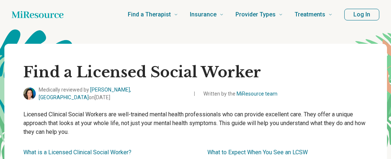 The height and width of the screenshot is (159, 391). Describe the element at coordinates (257, 152) in the screenshot. I see `a: What to Expect When You See an LCSW` at that location.